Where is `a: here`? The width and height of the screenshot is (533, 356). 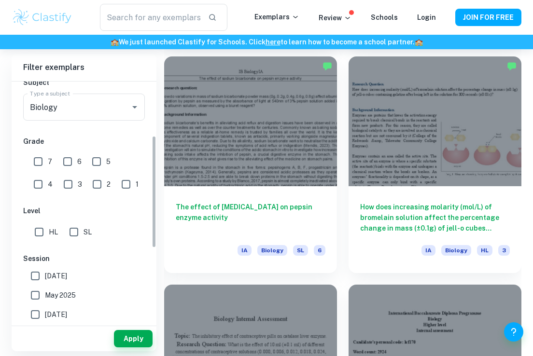 a: here is located at coordinates (273, 42).